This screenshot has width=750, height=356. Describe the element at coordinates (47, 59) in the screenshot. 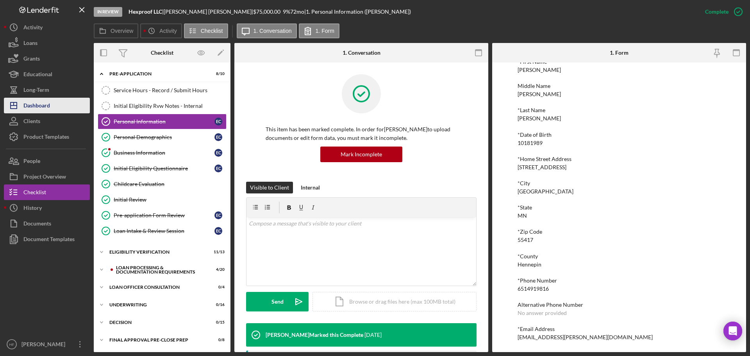

I see `button: Grants` at that location.